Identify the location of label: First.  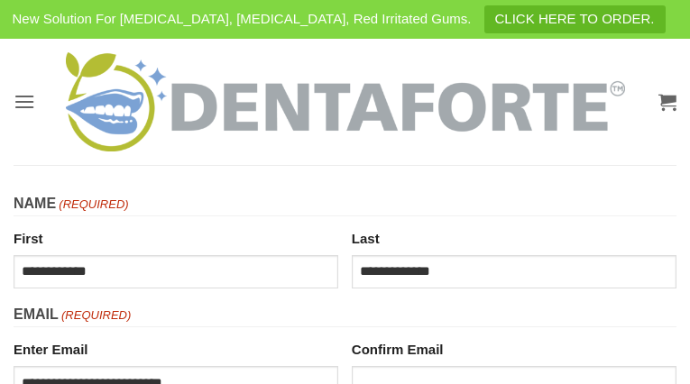
(176, 236).